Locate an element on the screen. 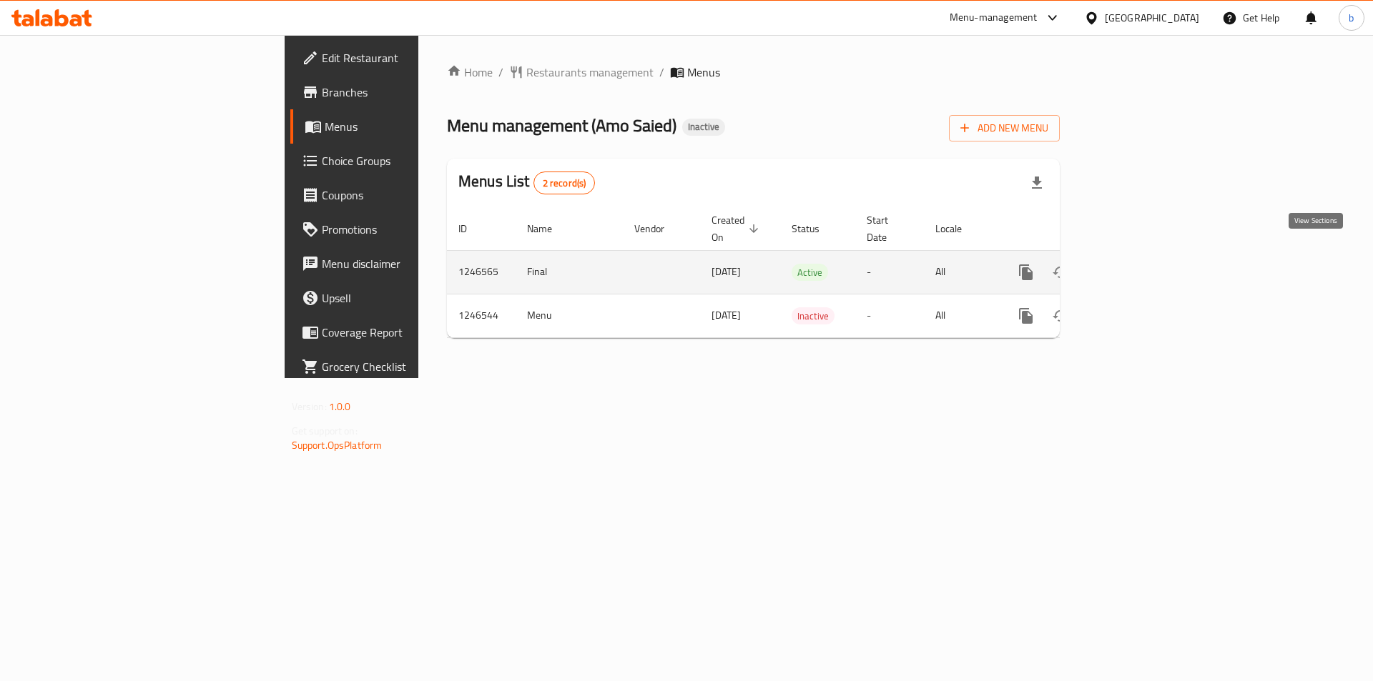 The width and height of the screenshot is (1373, 681). a: Edit Restaurant is located at coordinates (402, 58).